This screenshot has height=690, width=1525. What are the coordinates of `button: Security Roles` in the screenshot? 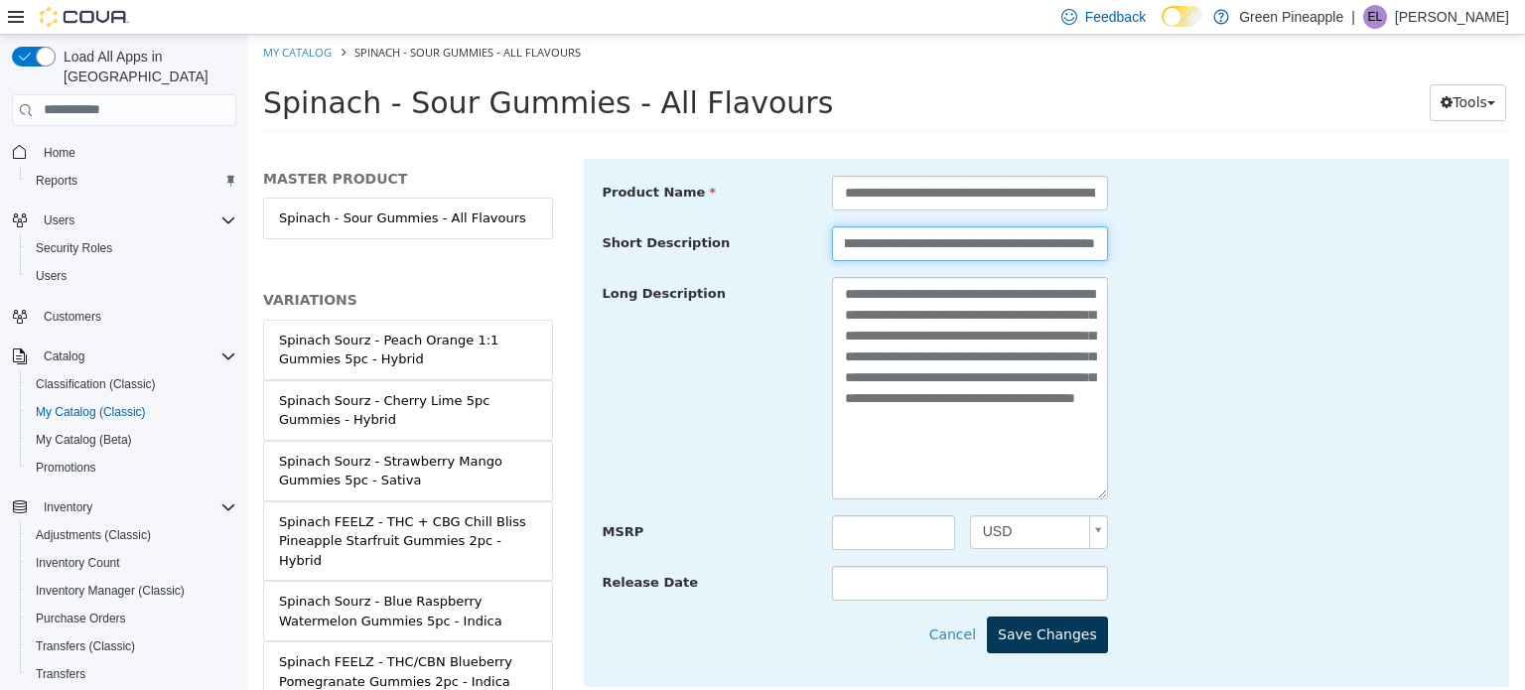 It's located at (132, 248).